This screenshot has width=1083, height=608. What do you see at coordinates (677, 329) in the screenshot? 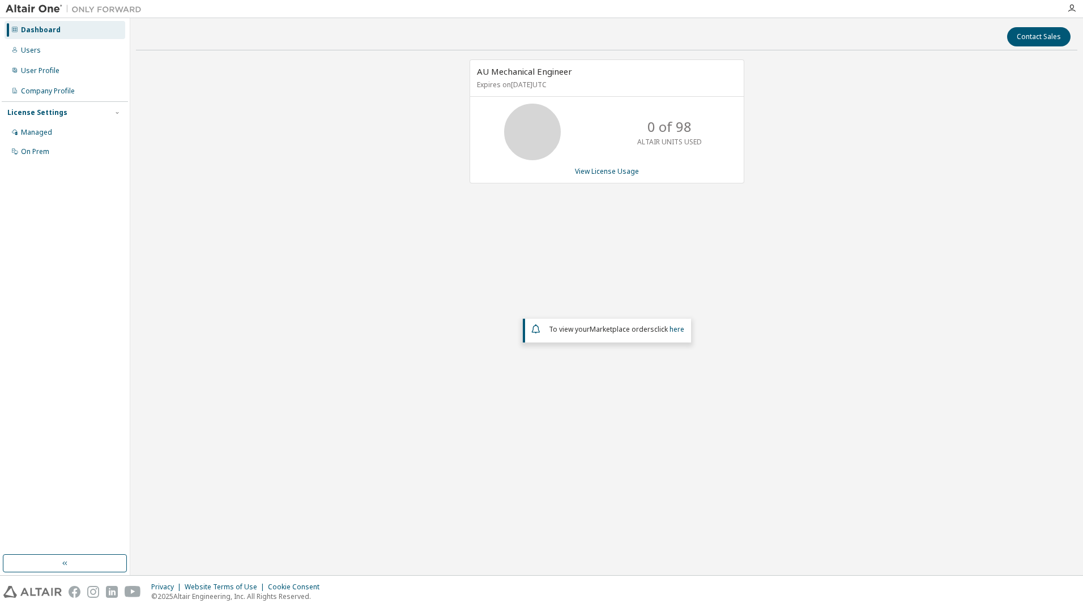
I see `a: here` at bounding box center [677, 329].